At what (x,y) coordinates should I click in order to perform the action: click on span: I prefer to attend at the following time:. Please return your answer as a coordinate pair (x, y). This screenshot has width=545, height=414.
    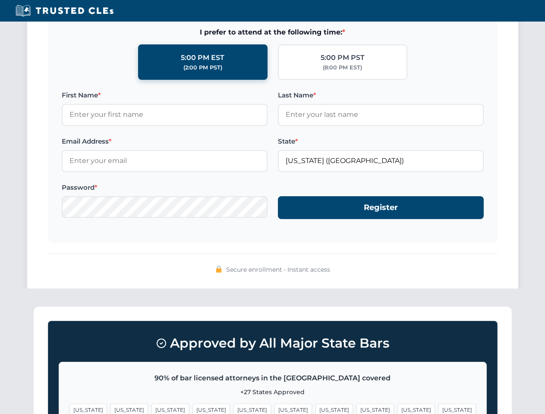
    Looking at the image, I should click on (273, 32).